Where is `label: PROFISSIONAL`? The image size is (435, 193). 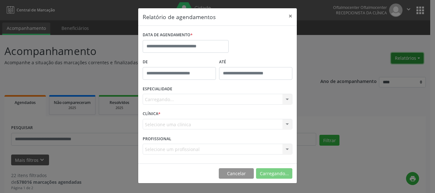 label: PROFISSIONAL is located at coordinates (157, 139).